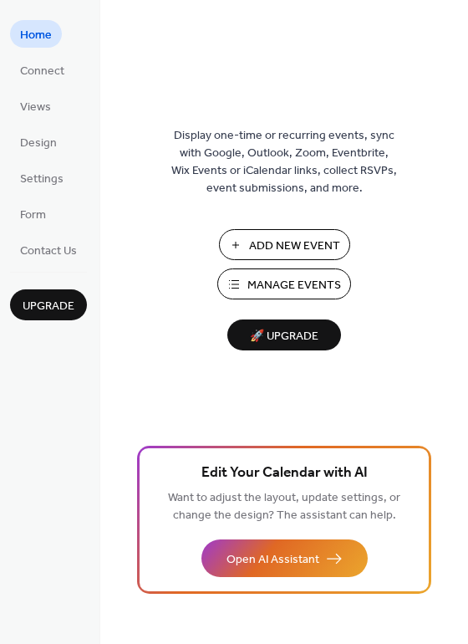 The width and height of the screenshot is (468, 644). What do you see at coordinates (294, 246) in the screenshot?
I see `span: Add New Event` at bounding box center [294, 246].